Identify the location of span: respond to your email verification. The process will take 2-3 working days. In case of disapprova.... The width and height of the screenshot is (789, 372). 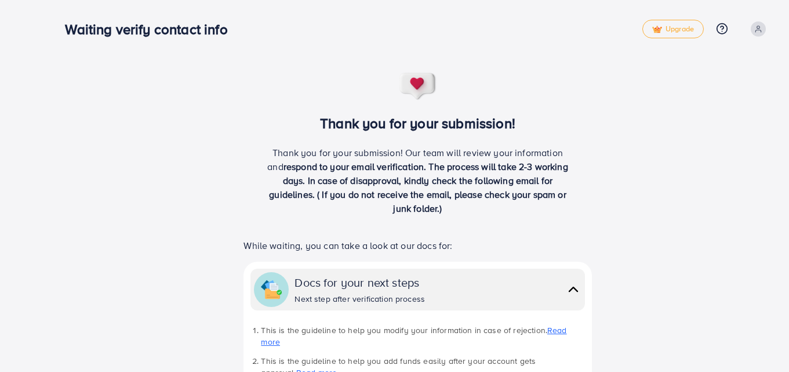
(419, 187).